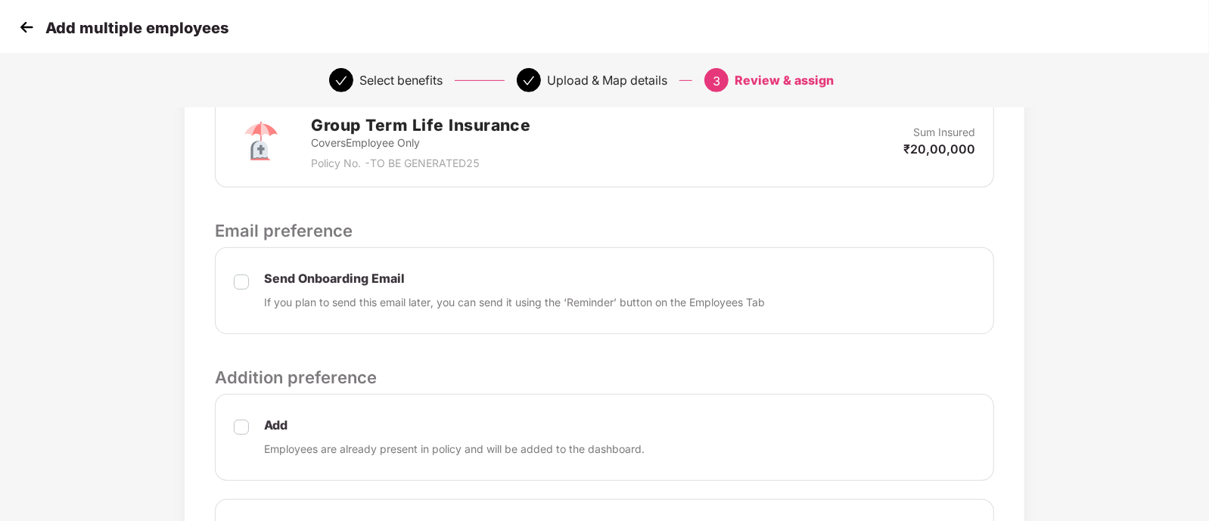 The height and width of the screenshot is (521, 1209). Describe the element at coordinates (137, 28) in the screenshot. I see `p: Add multiple employees` at that location.